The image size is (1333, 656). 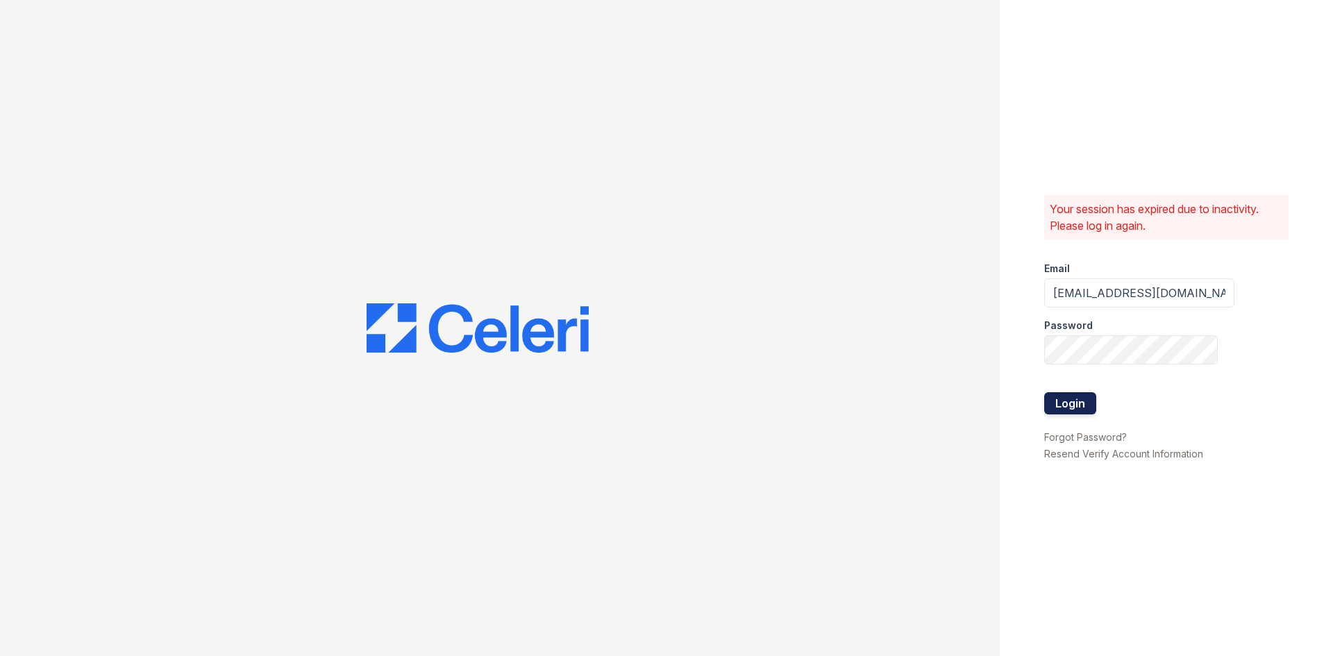 What do you see at coordinates (1056, 269) in the screenshot?
I see `label: Email` at bounding box center [1056, 269].